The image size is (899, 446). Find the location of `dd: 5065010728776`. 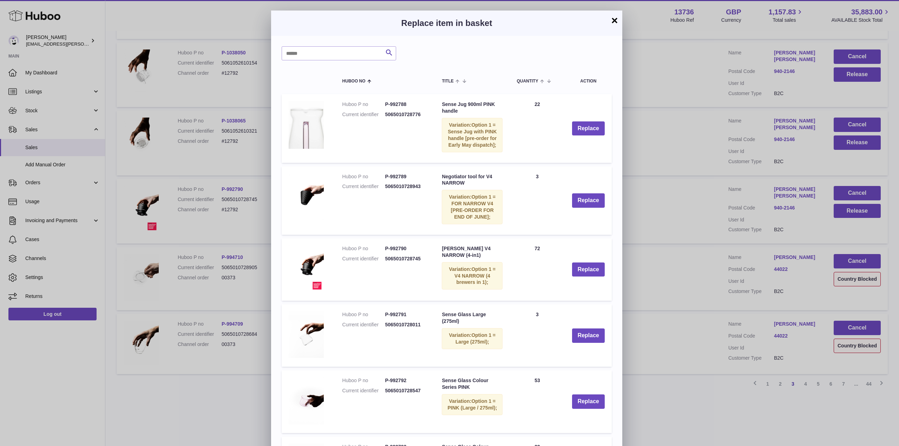

dd: 5065010728776 is located at coordinates (407, 115).